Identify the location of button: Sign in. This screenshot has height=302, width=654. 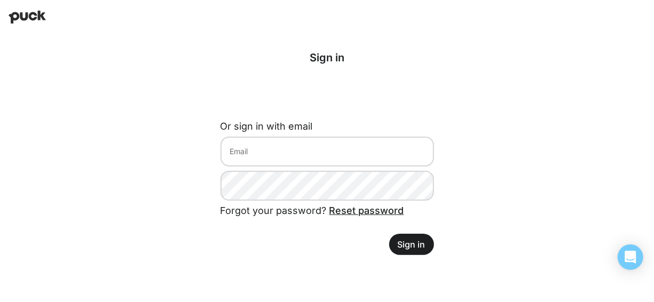
(412, 245).